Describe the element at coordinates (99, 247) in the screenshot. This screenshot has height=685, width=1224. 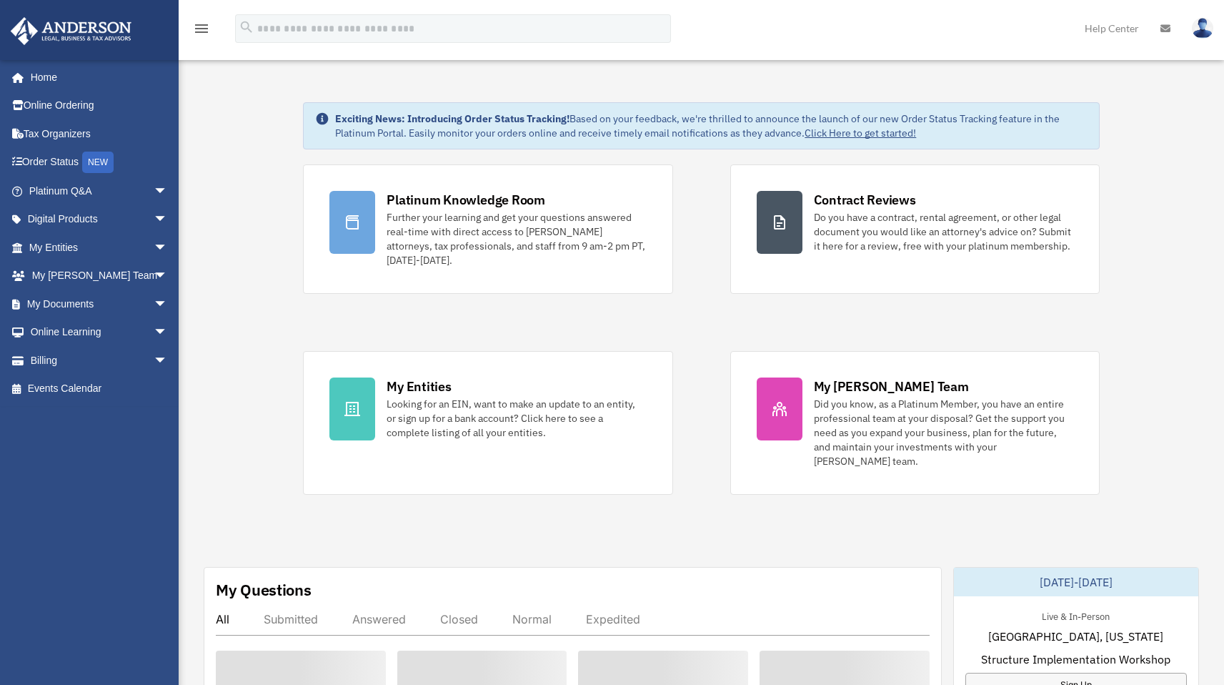
I see `a: My Entitiesarrow_drop_down` at that location.